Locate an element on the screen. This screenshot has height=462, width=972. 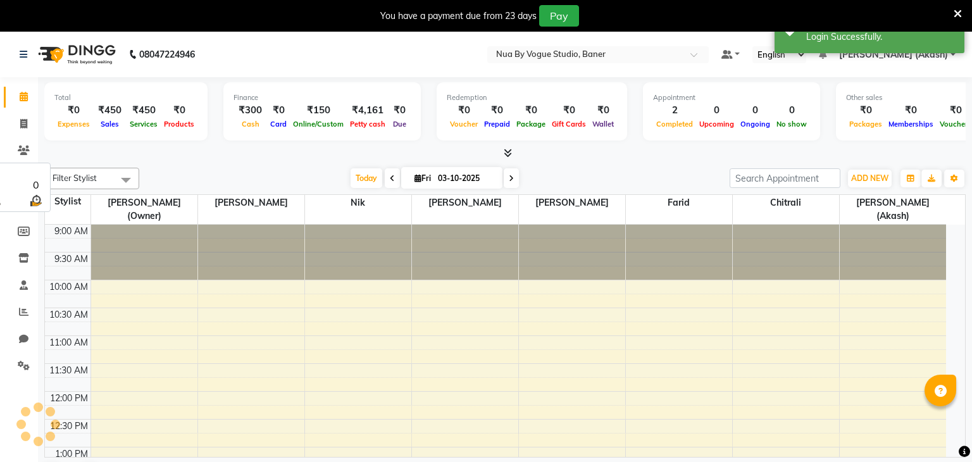
span: Gift Cards is located at coordinates (569, 124).